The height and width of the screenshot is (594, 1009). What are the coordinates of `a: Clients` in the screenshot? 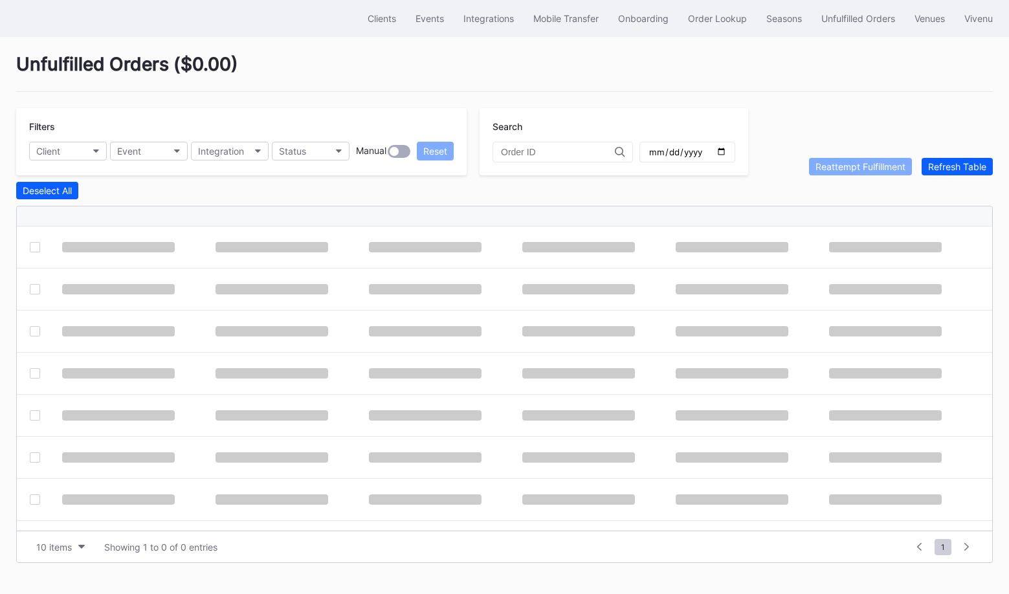 It's located at (382, 18).